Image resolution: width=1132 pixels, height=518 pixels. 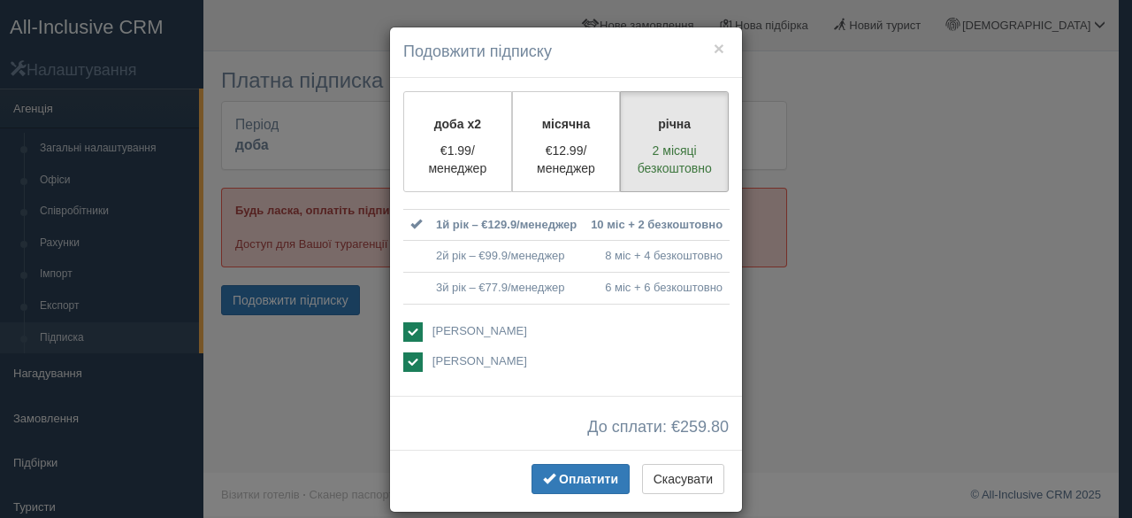 I want to click on button: Оплатити, so click(x=580, y=479).